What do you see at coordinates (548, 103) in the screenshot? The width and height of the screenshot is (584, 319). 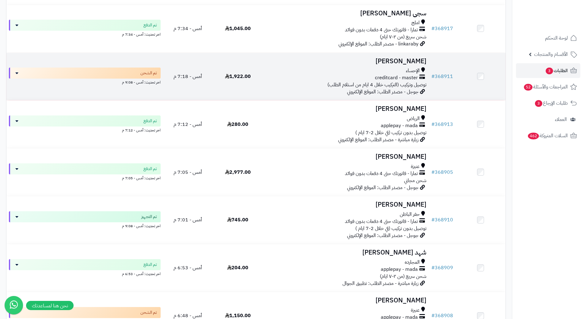 I see `a: طلبات الإرجاع3` at bounding box center [548, 103].